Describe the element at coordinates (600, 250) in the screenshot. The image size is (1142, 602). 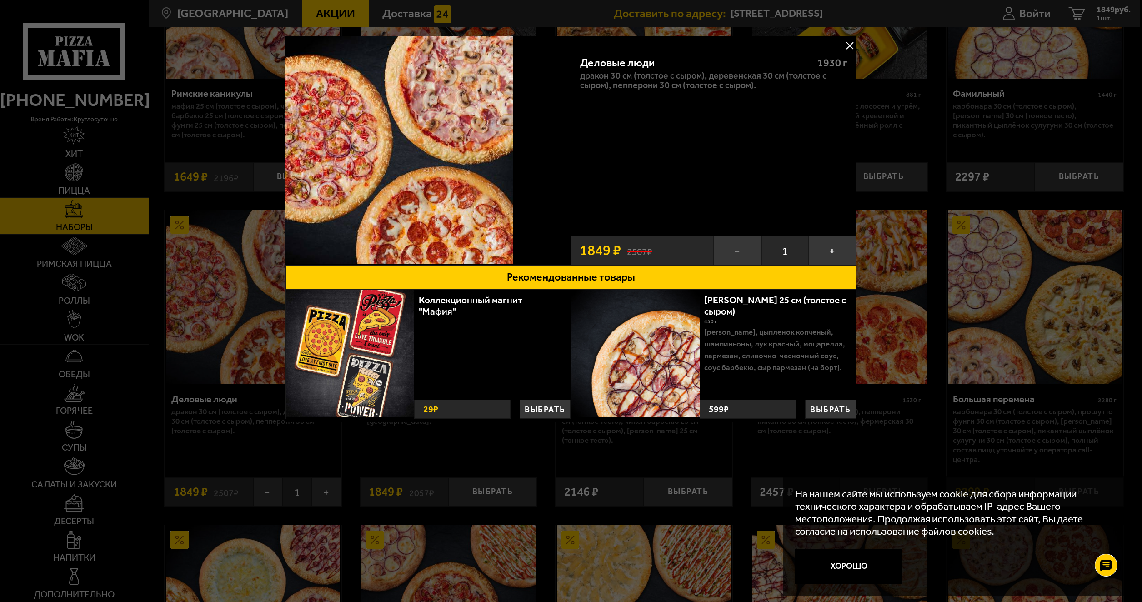
I see `span: 1849 ₽` at that location.